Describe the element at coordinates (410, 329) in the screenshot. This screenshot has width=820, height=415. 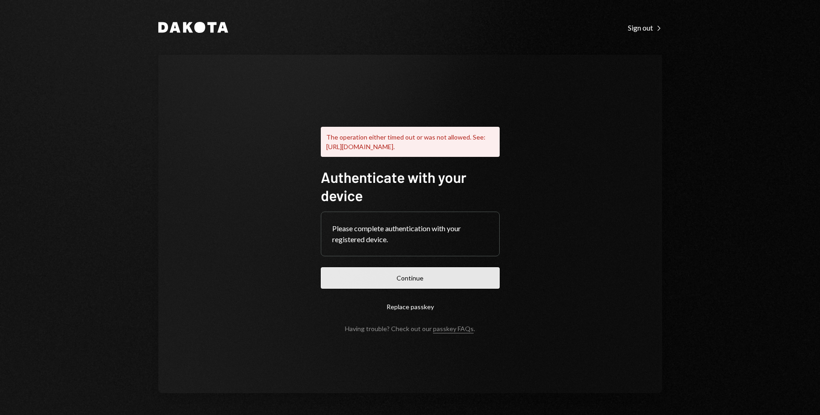
I see `div: Having trouble? Check out our .` at that location.